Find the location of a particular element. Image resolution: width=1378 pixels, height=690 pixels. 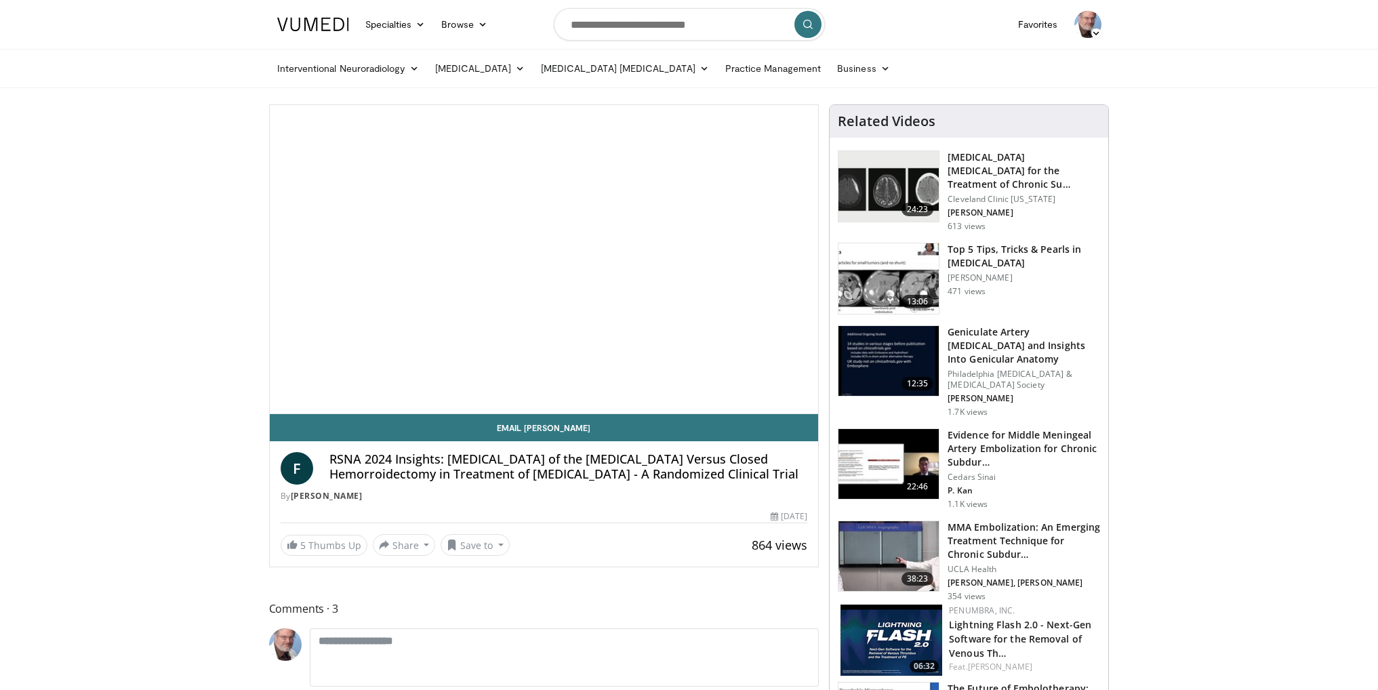

p: 1.1K views is located at coordinates (967, 504).